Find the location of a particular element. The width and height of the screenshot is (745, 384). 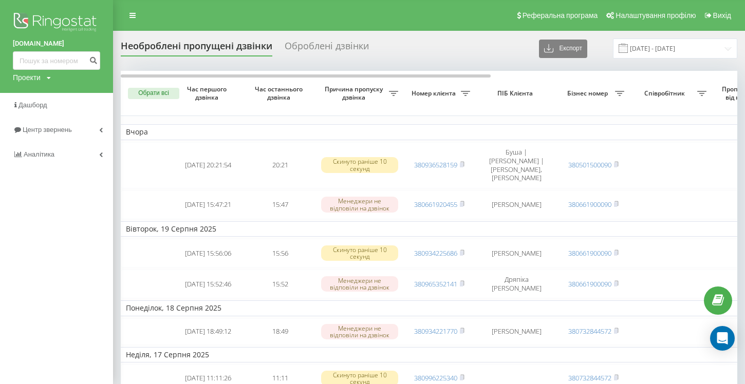

span: Номер клієнта is located at coordinates (435, 94).